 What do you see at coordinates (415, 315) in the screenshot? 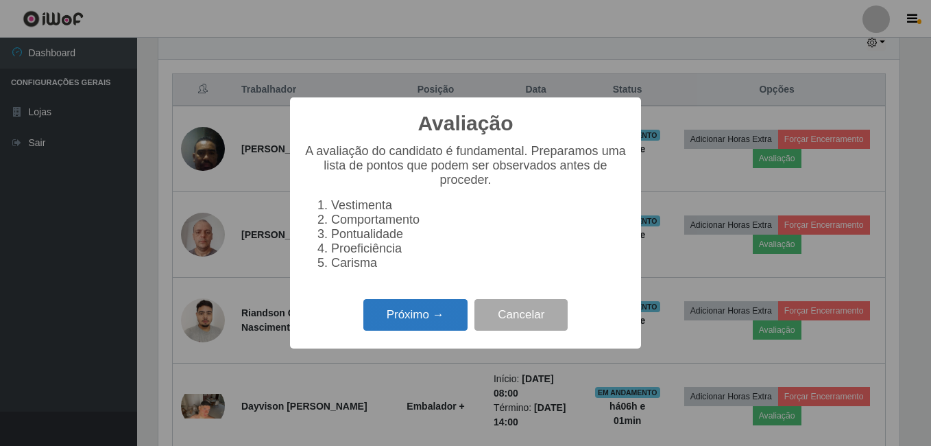
I see `button: Próximo →` at bounding box center [415, 315].